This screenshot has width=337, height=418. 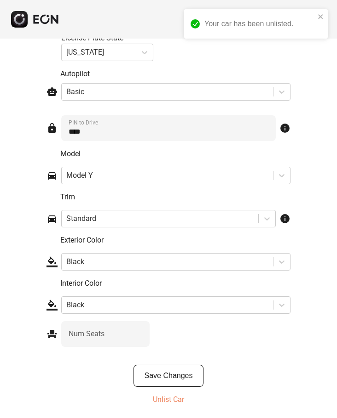 What do you see at coordinates (259, 24) in the screenshot?
I see `div: Your car has been unlisted.` at bounding box center [259, 24].